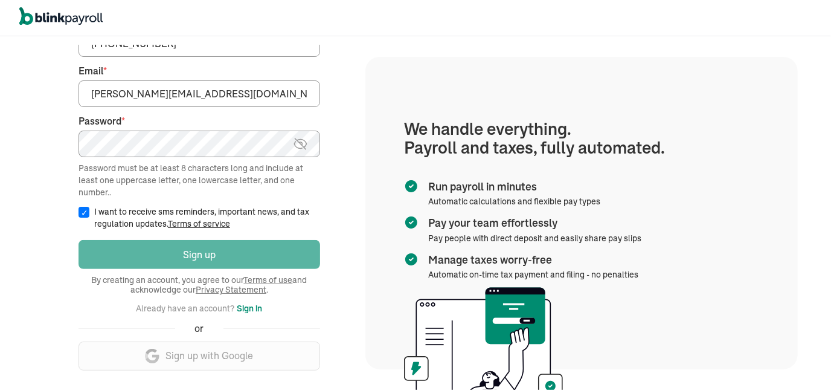  I want to click on span: Manage taxes worry-free, so click(531, 260).